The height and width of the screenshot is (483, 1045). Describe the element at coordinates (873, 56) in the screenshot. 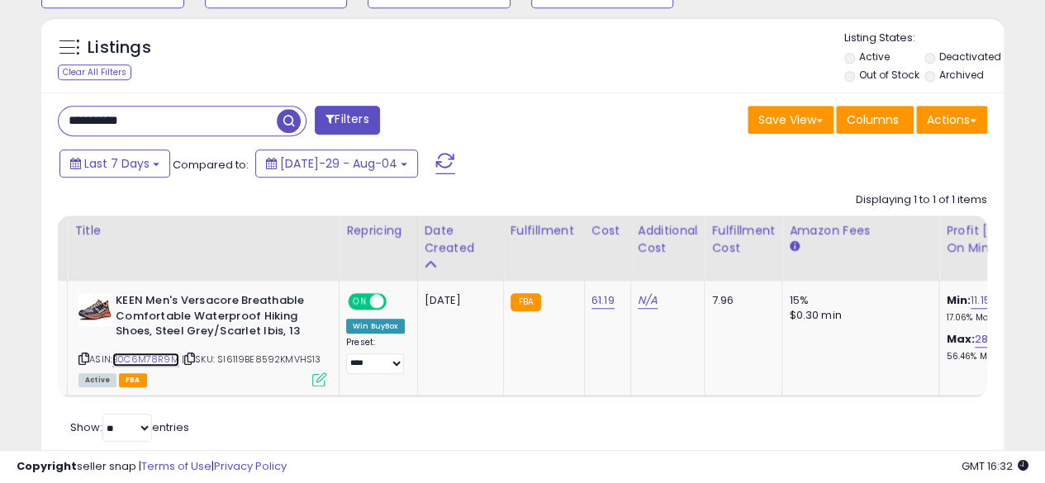

I see `label: Active` at that location.